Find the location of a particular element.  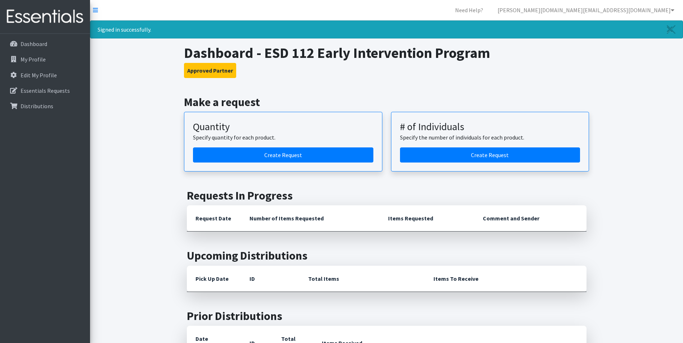

h2: Requests In Progress is located at coordinates (387, 196).